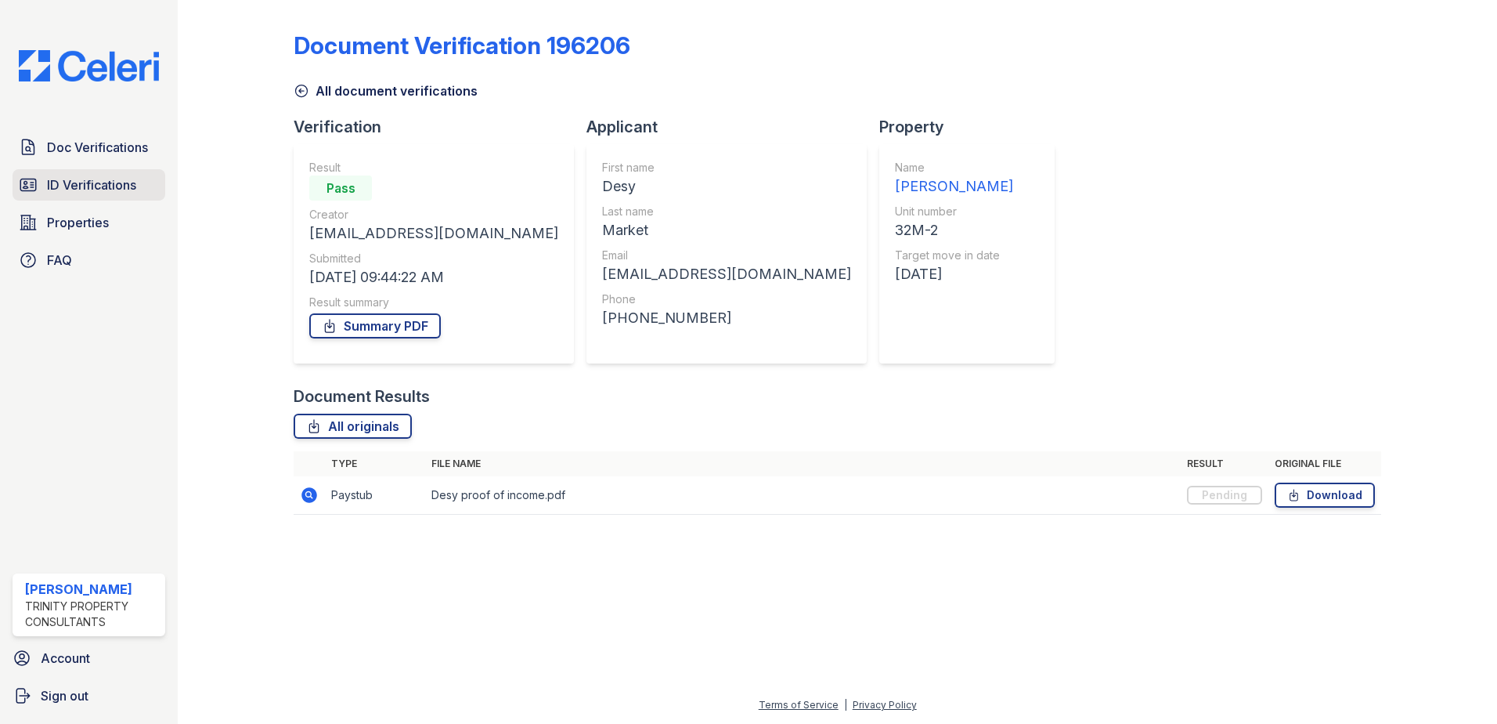 Image resolution: width=1497 pixels, height=724 pixels. I want to click on div: First name, so click(727, 168).